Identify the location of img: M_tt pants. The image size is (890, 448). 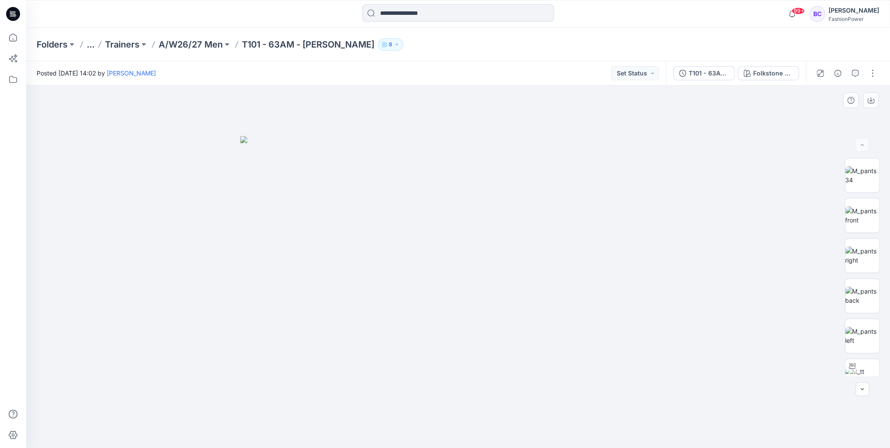
(862, 376).